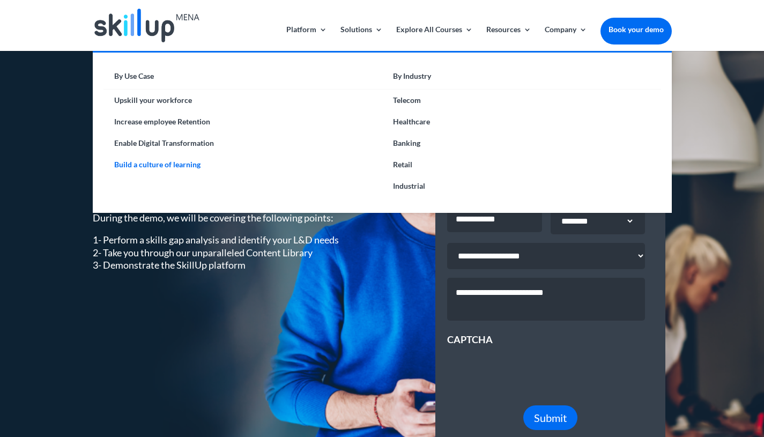  What do you see at coordinates (550, 418) in the screenshot?
I see `button: Submit` at bounding box center [550, 418].